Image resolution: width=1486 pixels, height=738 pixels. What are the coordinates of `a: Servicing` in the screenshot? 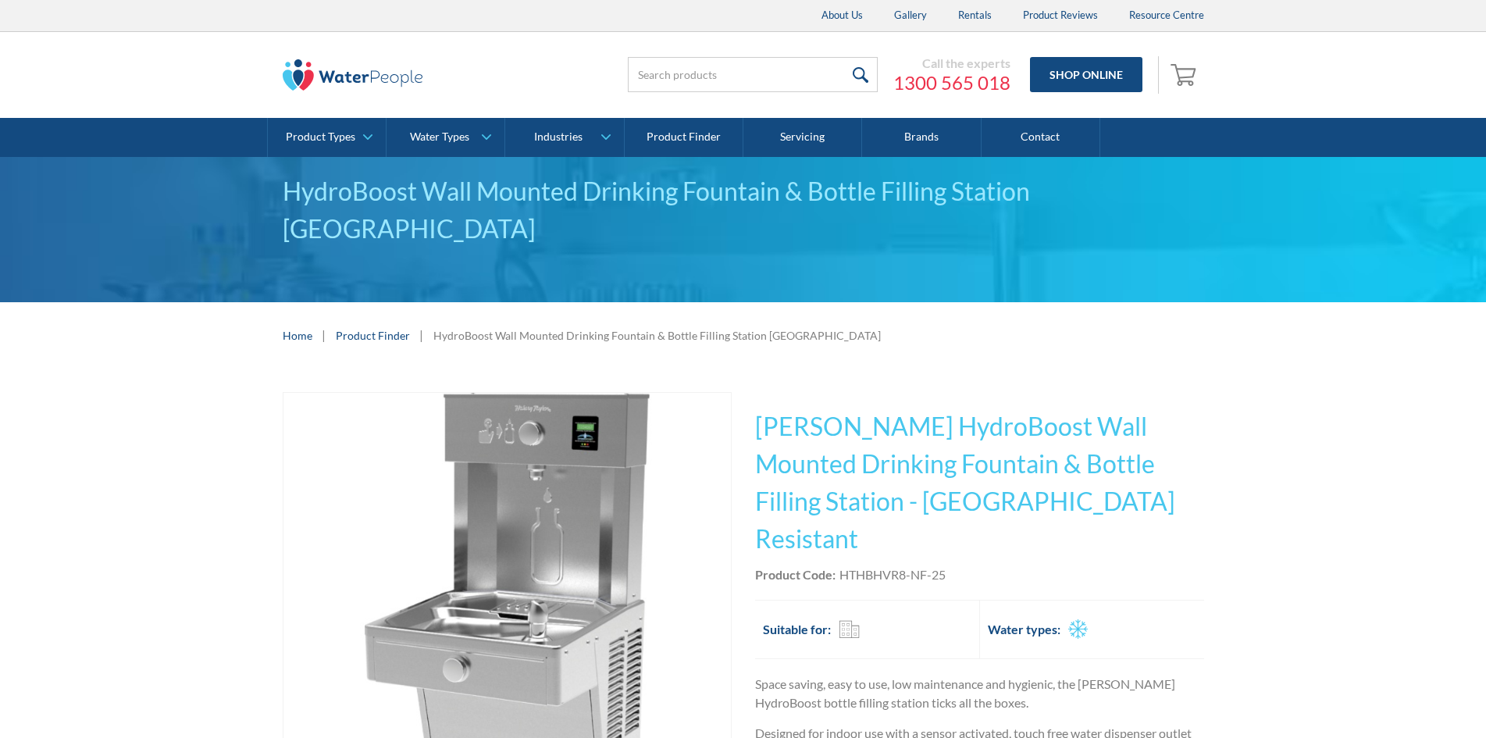 It's located at (803, 137).